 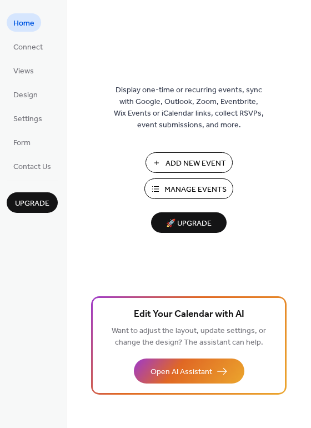 What do you see at coordinates (24, 23) in the screenshot?
I see `span: Home` at bounding box center [24, 23].